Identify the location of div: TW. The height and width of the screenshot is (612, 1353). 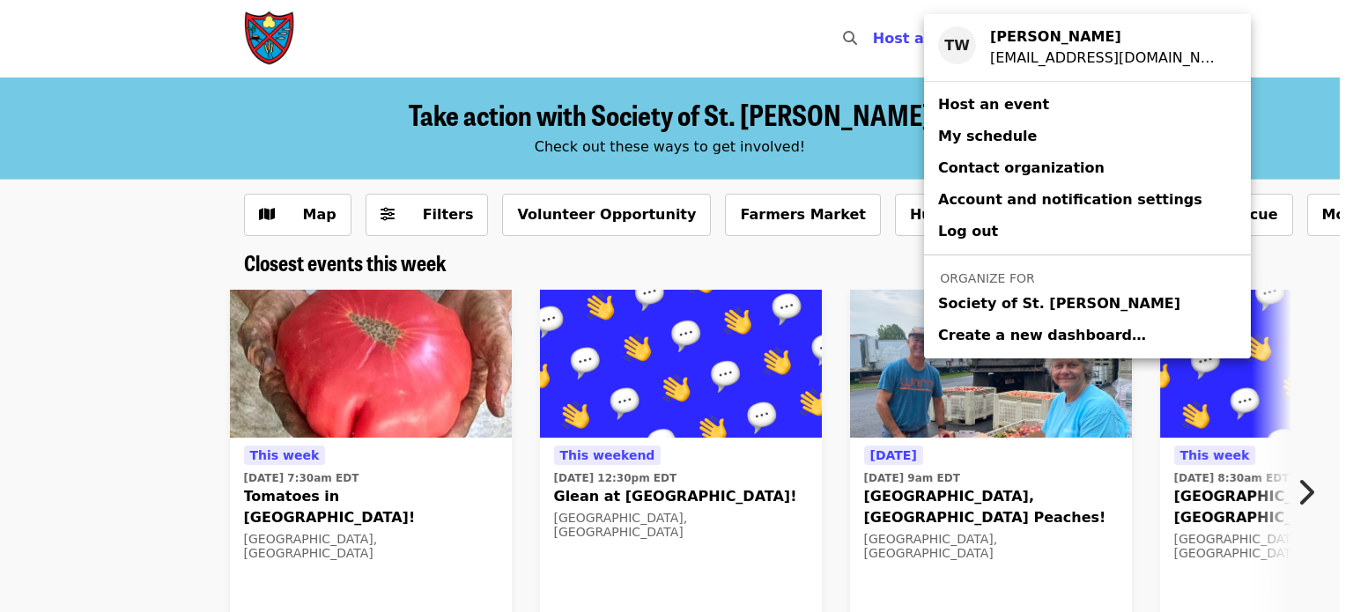
(957, 45).